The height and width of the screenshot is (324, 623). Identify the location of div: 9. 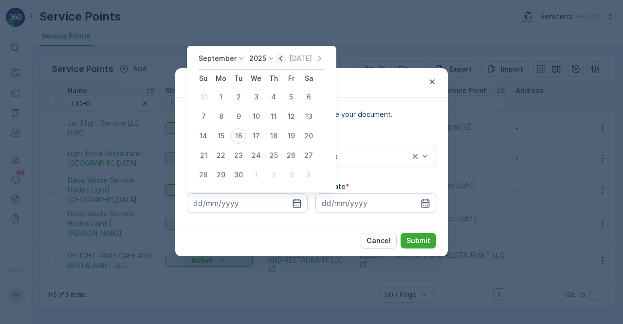
(239, 116).